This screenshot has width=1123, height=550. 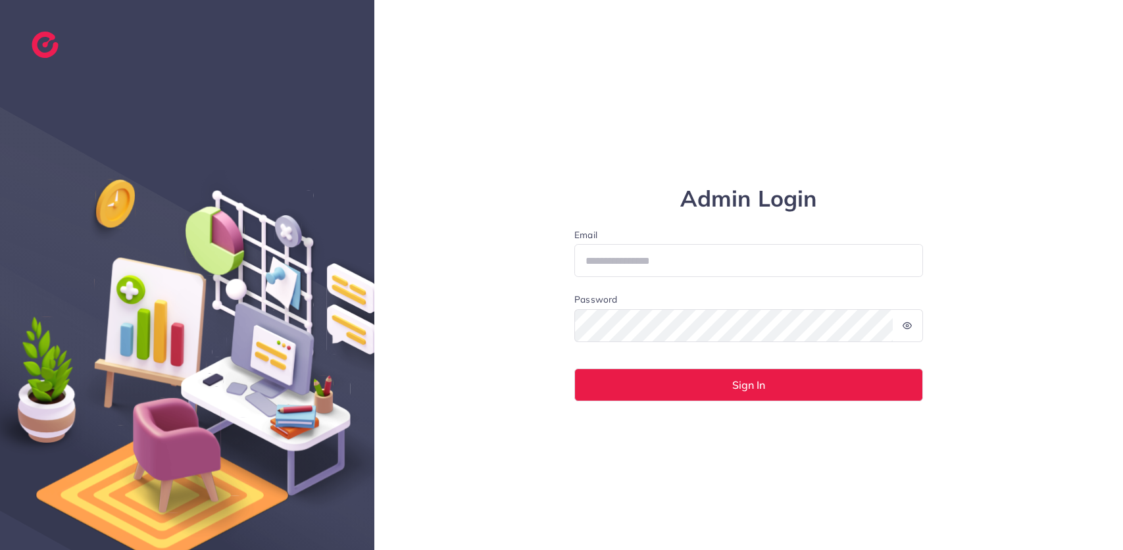 I want to click on h1: Admin Login, so click(x=749, y=199).